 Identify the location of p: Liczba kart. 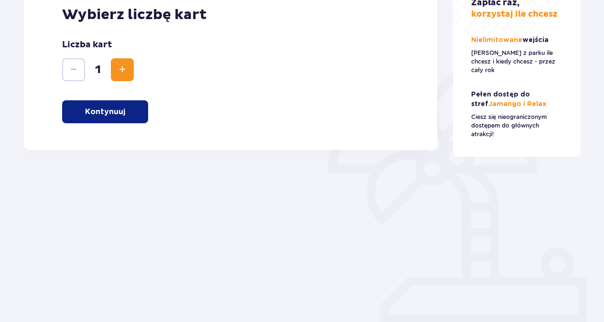
(87, 45).